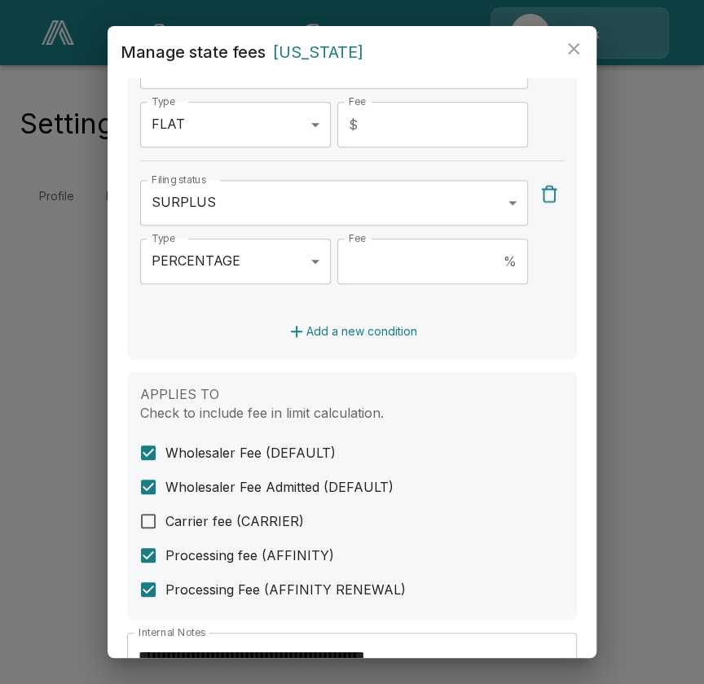  I want to click on button: Add a new condition, so click(352, 332).